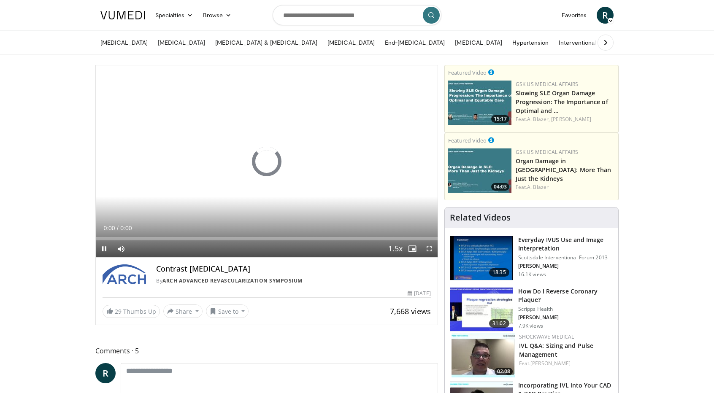 The width and height of the screenshot is (714, 393). What do you see at coordinates (499, 324) in the screenshot?
I see `span: 31:02` at bounding box center [499, 324].